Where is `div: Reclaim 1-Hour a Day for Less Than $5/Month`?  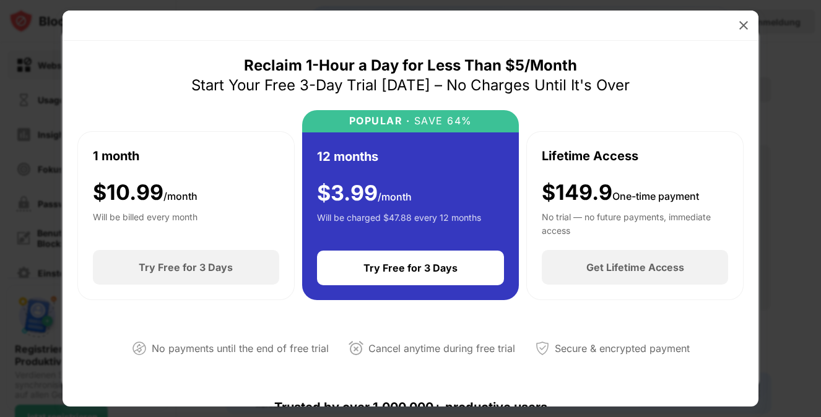 div: Reclaim 1-Hour a Day for Less Than $5/Month is located at coordinates (410, 66).